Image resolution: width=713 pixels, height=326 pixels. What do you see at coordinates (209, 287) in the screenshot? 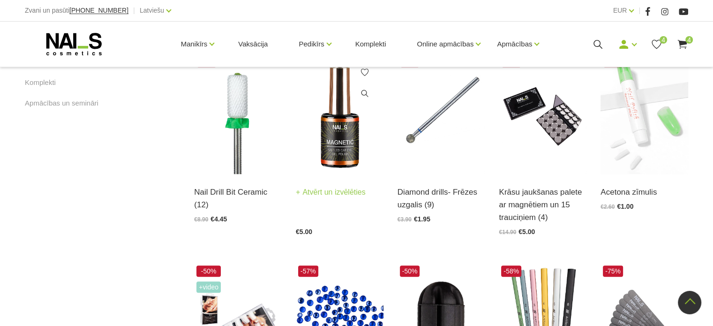
I see `span: +Video` at bounding box center [209, 287].